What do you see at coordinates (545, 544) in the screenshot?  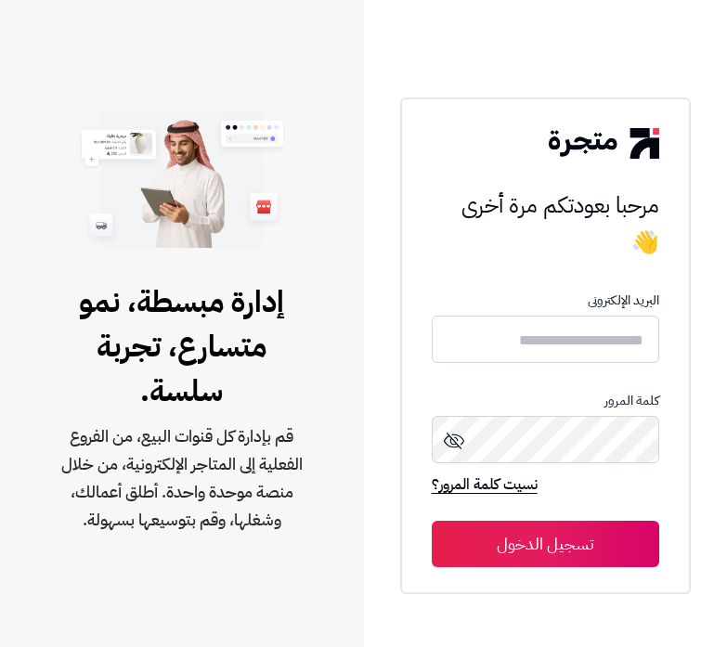 I see `button: تسجيل الدخول` at bounding box center [545, 544].